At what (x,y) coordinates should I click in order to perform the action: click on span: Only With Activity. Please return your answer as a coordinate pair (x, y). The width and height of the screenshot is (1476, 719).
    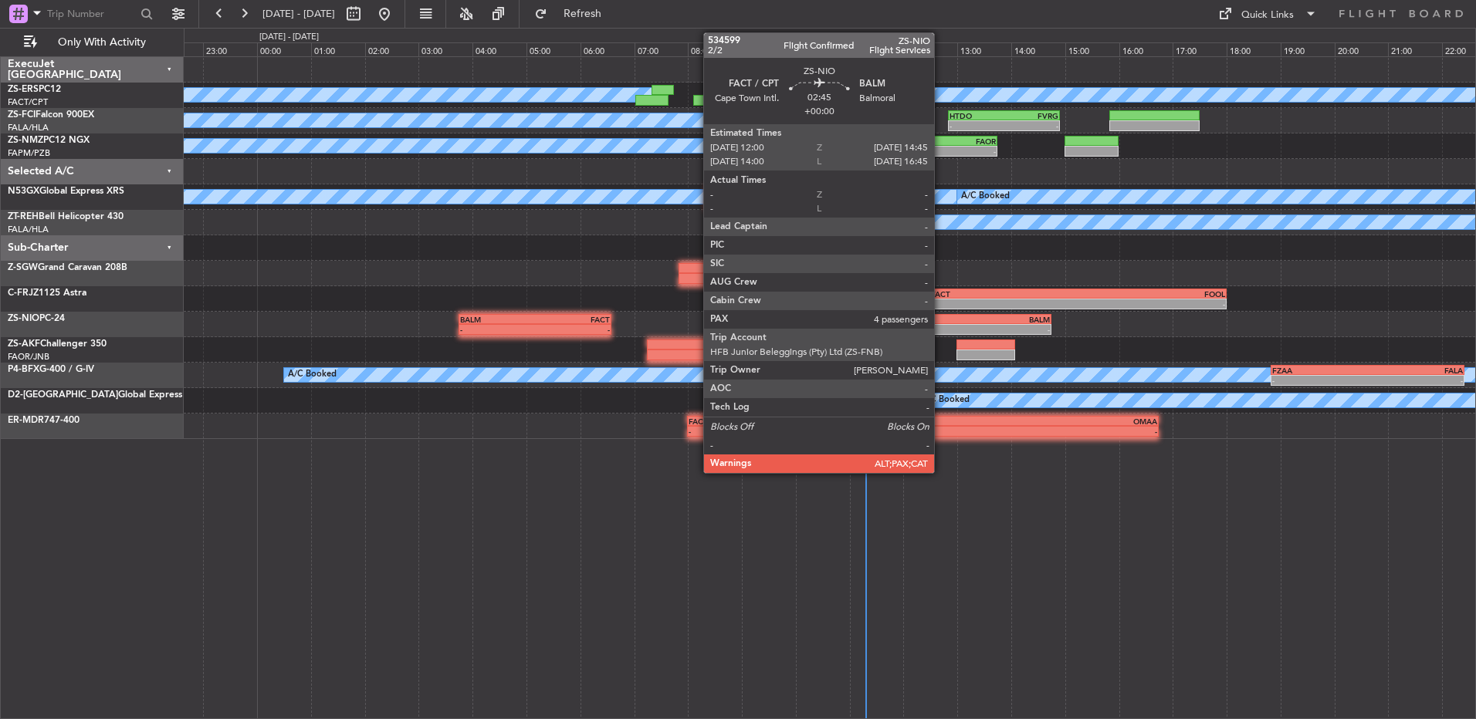
    Looking at the image, I should click on (101, 42).